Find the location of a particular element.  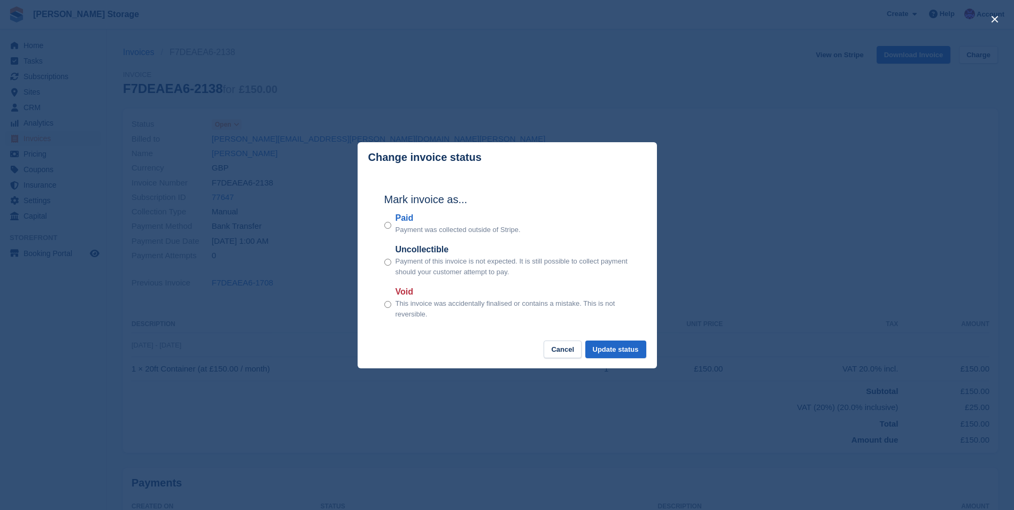

p: Payment of this invoice is not expected. It is still possible to collect payment should your cust... is located at coordinates (513, 266).